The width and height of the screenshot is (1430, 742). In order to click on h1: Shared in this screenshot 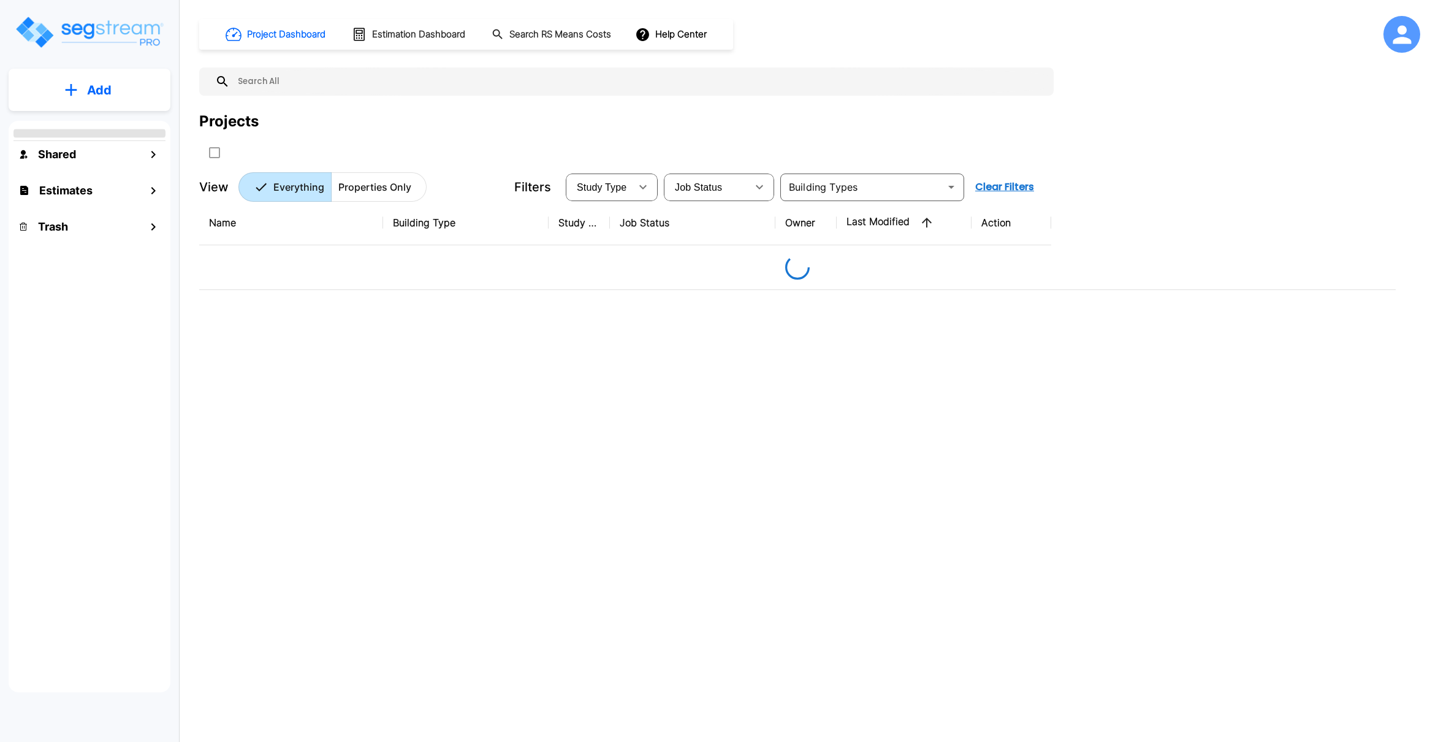, I will do `click(57, 154)`.